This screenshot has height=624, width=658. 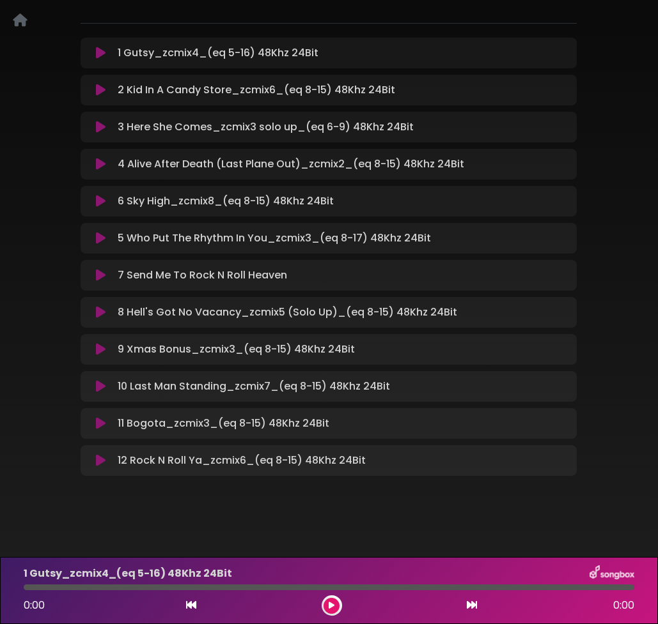 I want to click on p: 7 Send Me To Rock N Roll Heaven, so click(x=202, y=275).